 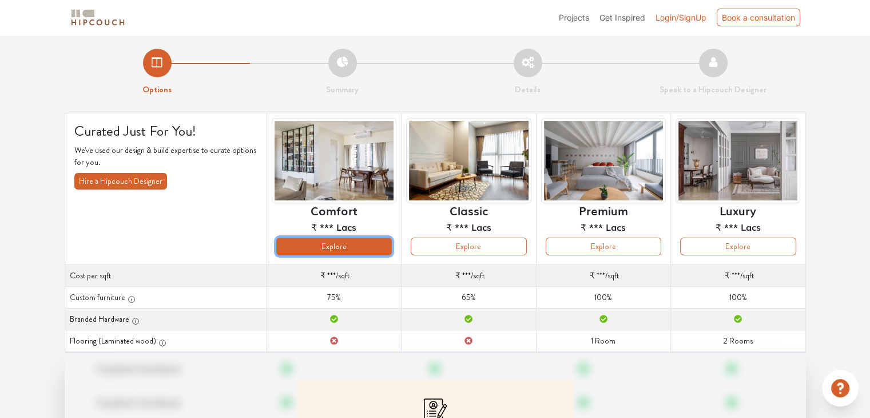 What do you see at coordinates (469, 210) in the screenshot?
I see `h6: Classic` at bounding box center [469, 210].